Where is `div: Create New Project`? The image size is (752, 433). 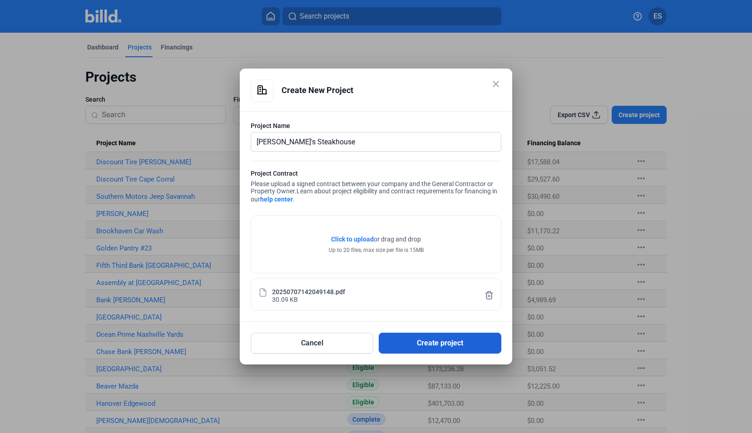
div: Create New Project is located at coordinates (391, 90).